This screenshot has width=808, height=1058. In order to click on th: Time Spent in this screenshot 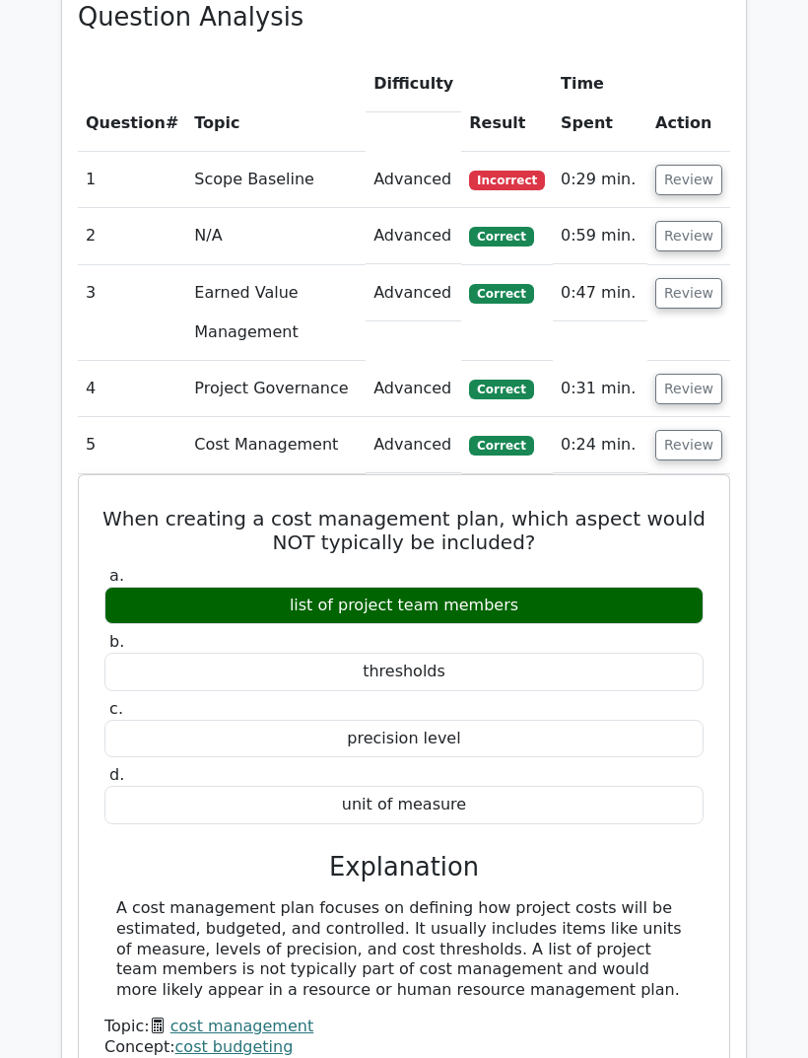, I will do `click(600, 104)`.